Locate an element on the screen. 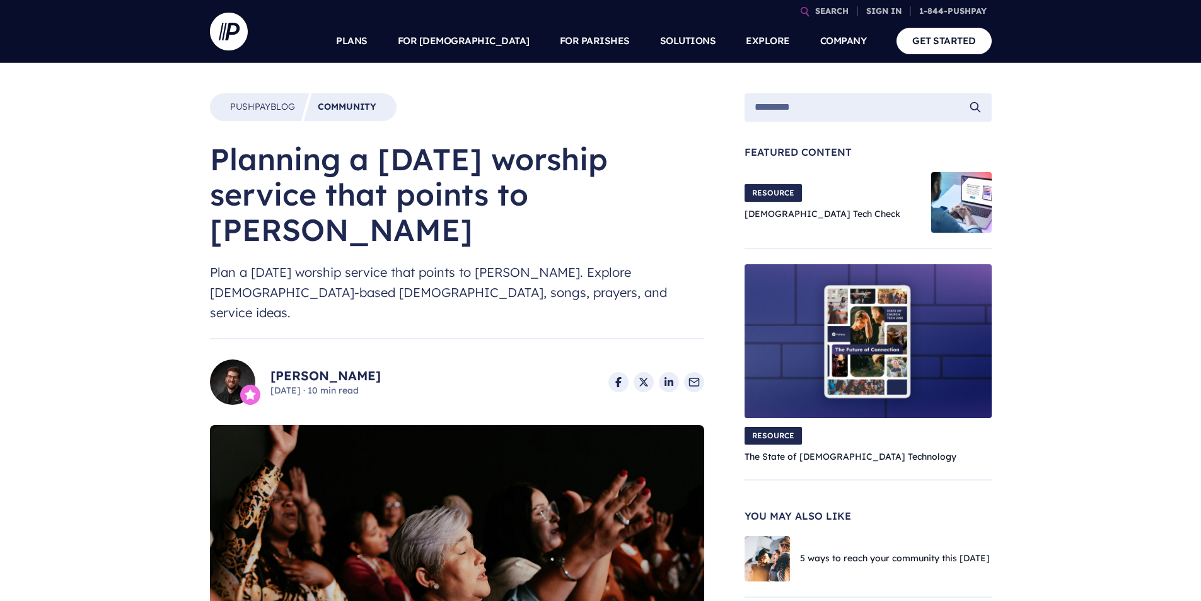 The width and height of the screenshot is (1201, 601). a: PLANS is located at coordinates (352, 41).